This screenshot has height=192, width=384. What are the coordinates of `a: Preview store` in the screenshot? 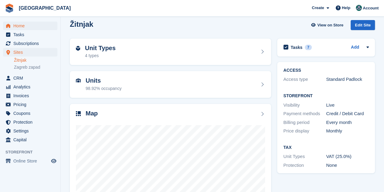 It's located at (54, 161).